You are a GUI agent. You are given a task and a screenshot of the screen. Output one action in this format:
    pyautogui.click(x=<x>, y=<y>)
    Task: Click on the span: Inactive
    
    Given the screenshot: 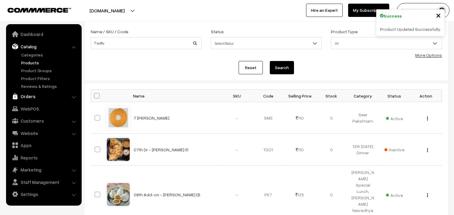 What is the action you would take?
    pyautogui.click(x=394, y=150)
    